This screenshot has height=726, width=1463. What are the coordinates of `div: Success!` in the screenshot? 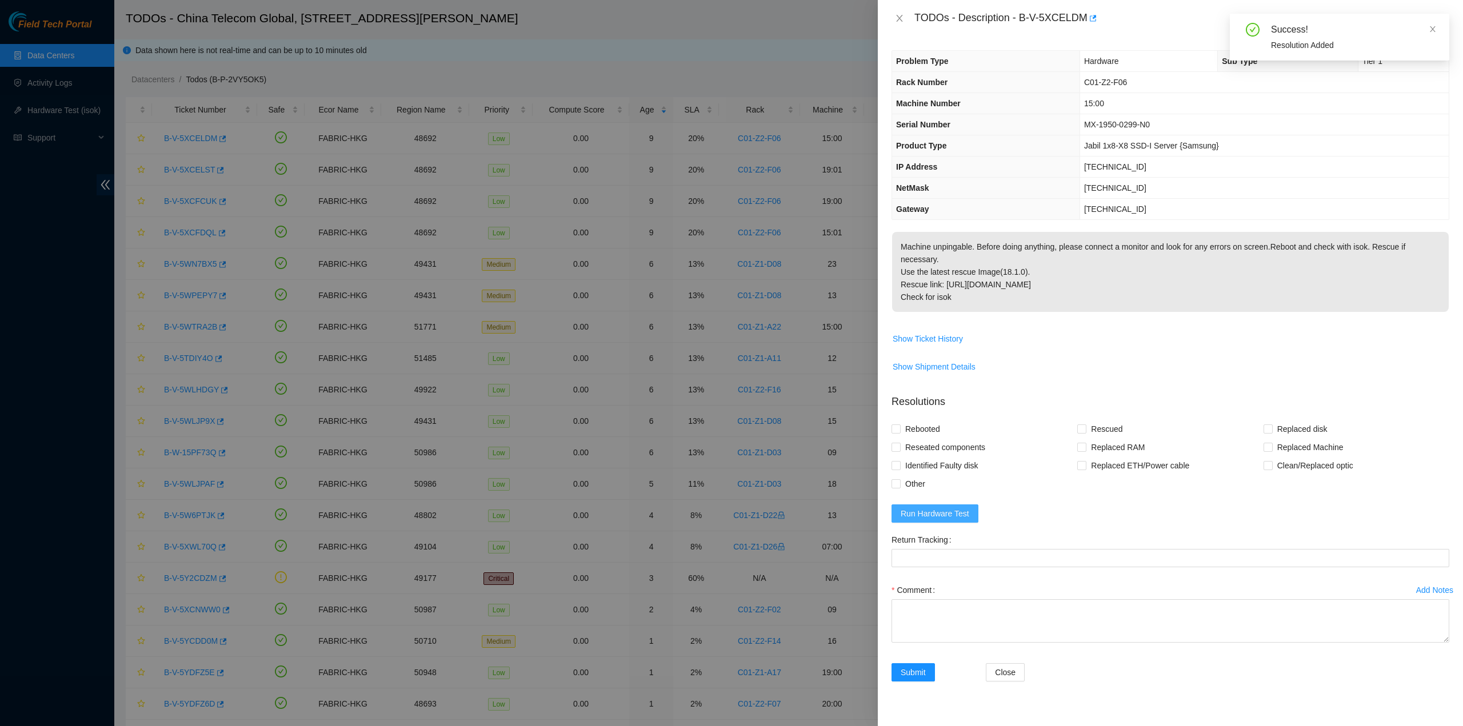 It's located at (1353, 30).